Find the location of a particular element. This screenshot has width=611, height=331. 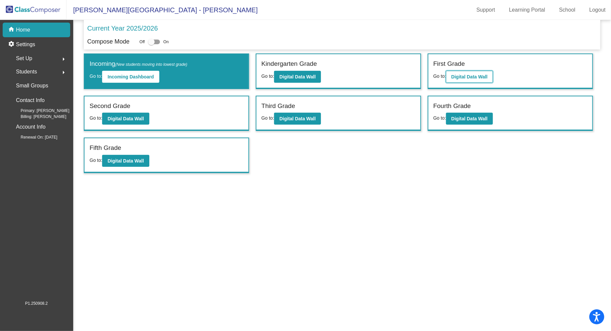

mat-icon: home is located at coordinates (12, 30).